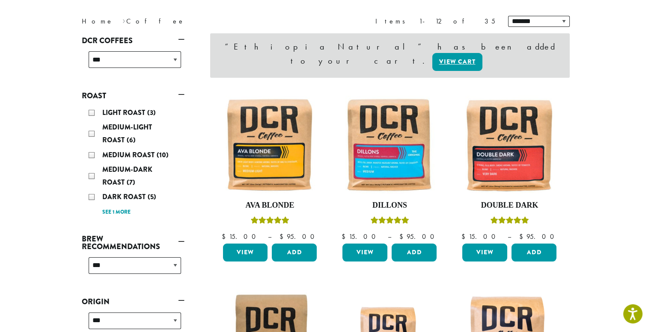 The image size is (651, 332). Describe the element at coordinates (133, 243) in the screenshot. I see `a: Brew Recommendations` at that location.